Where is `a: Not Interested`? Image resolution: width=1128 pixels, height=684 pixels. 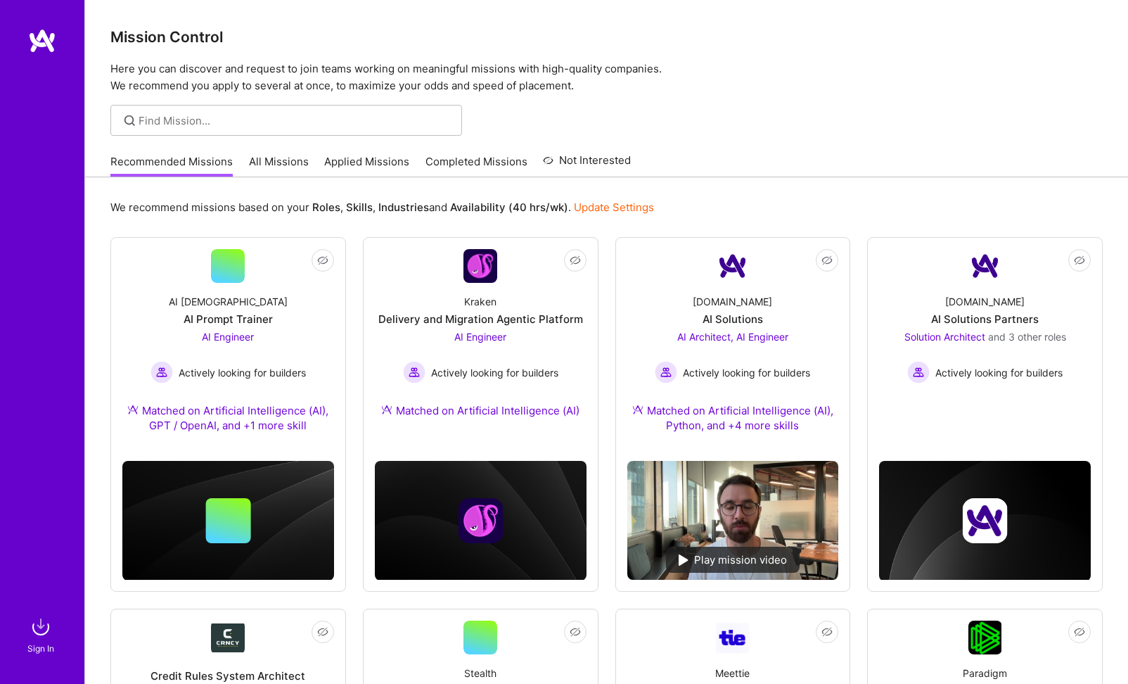 a: Not Interested is located at coordinates (587, 165).